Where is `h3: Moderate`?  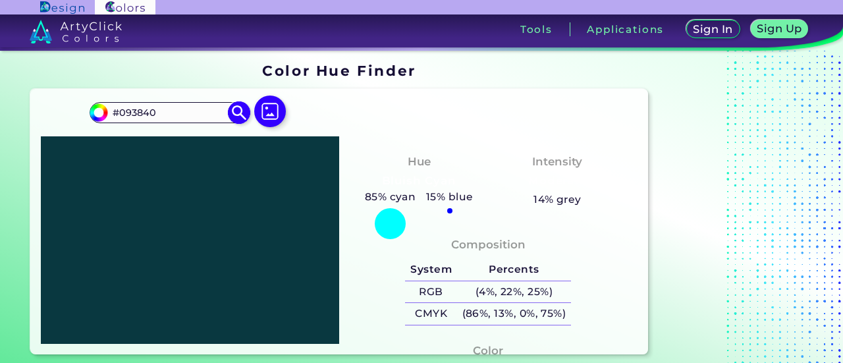
h3: Moderate is located at coordinates (558, 181).